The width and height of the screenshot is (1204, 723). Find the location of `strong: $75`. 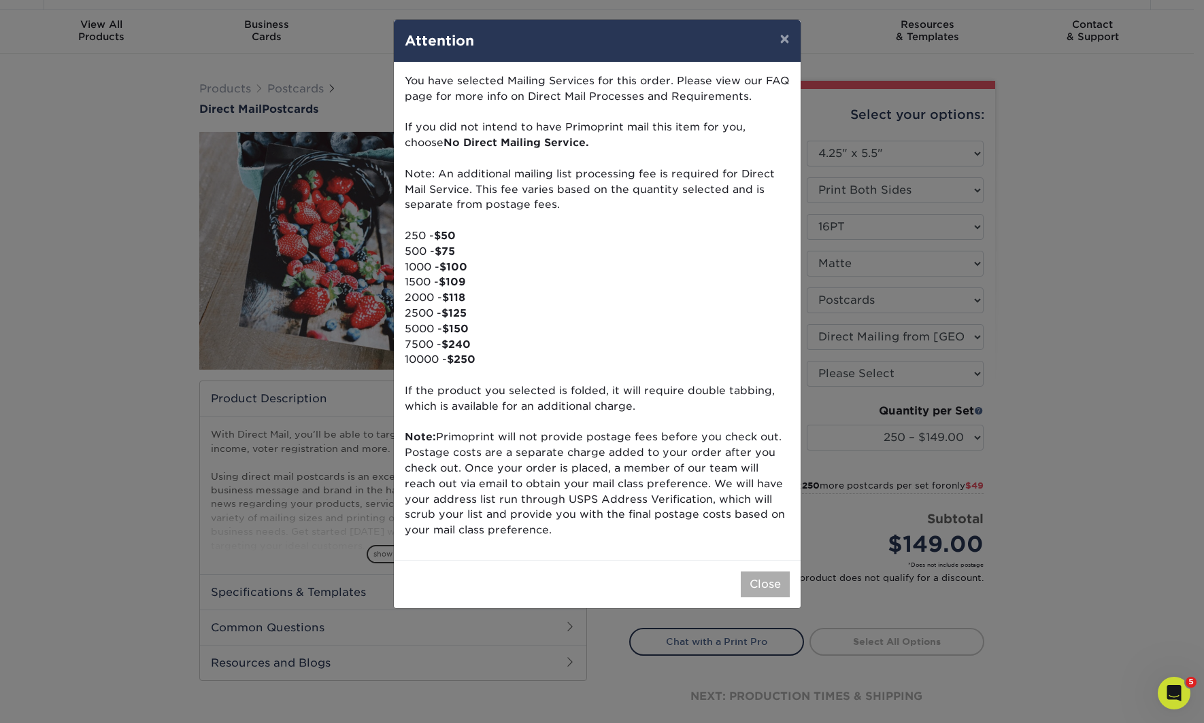

strong: $75 is located at coordinates (445, 251).